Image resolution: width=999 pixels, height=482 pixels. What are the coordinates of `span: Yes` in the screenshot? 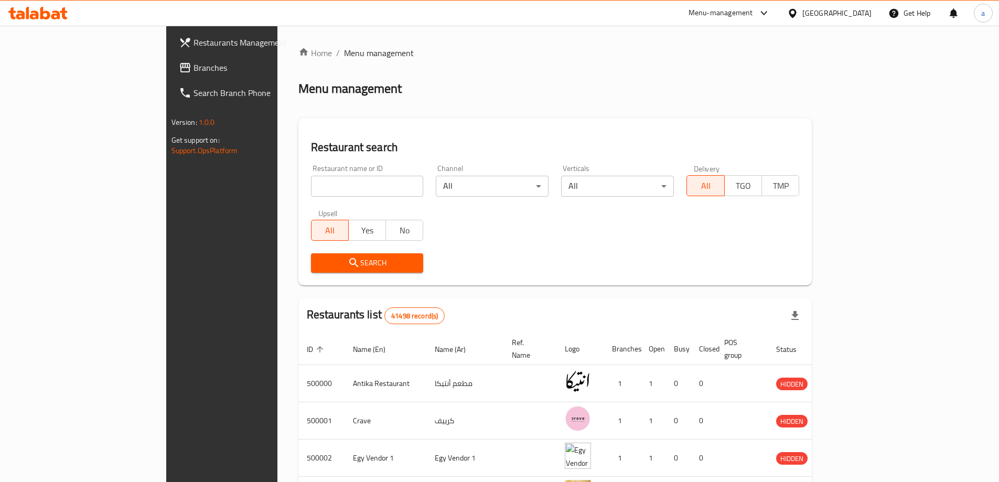 It's located at (367, 230).